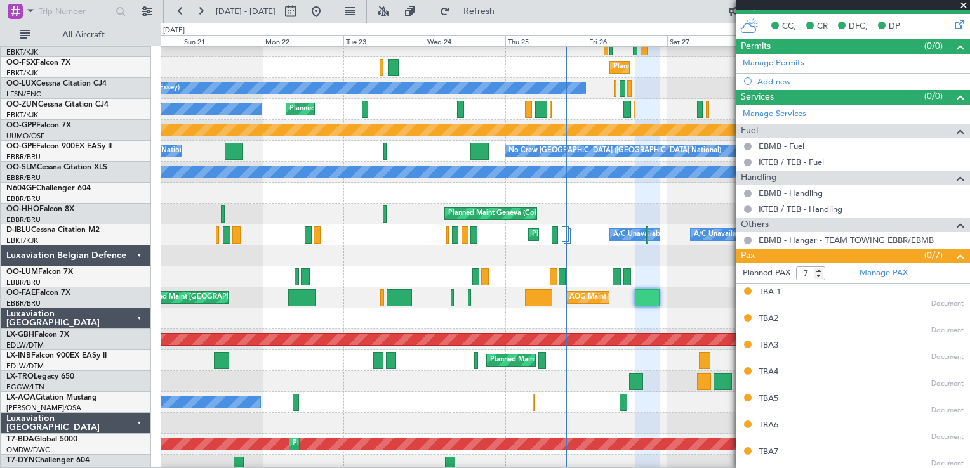 The width and height of the screenshot is (970, 468). Describe the element at coordinates (626, 41) in the screenshot. I see `div: Fri 26` at that location.